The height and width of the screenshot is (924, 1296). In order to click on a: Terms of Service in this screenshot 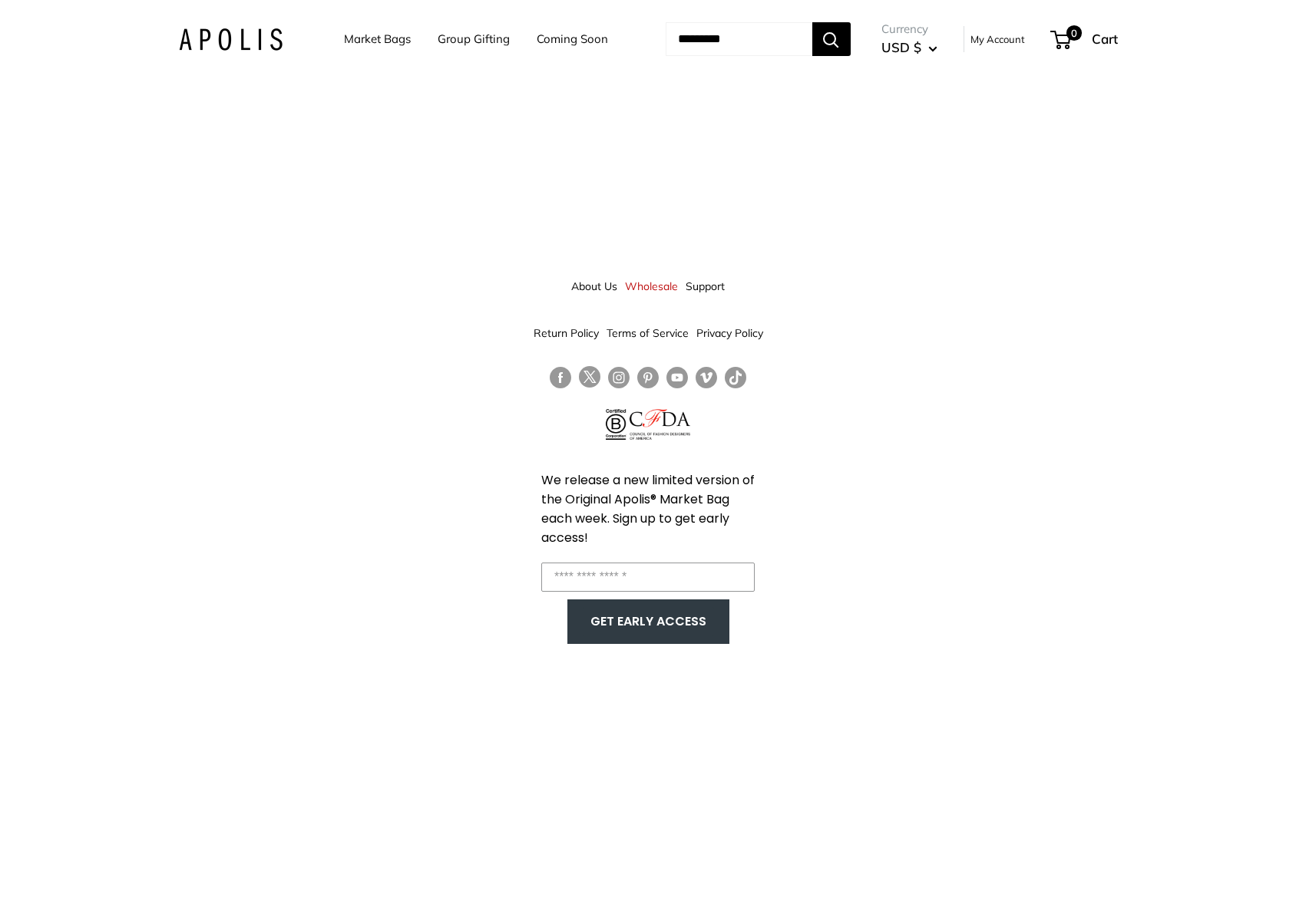, I will do `click(647, 333)`.